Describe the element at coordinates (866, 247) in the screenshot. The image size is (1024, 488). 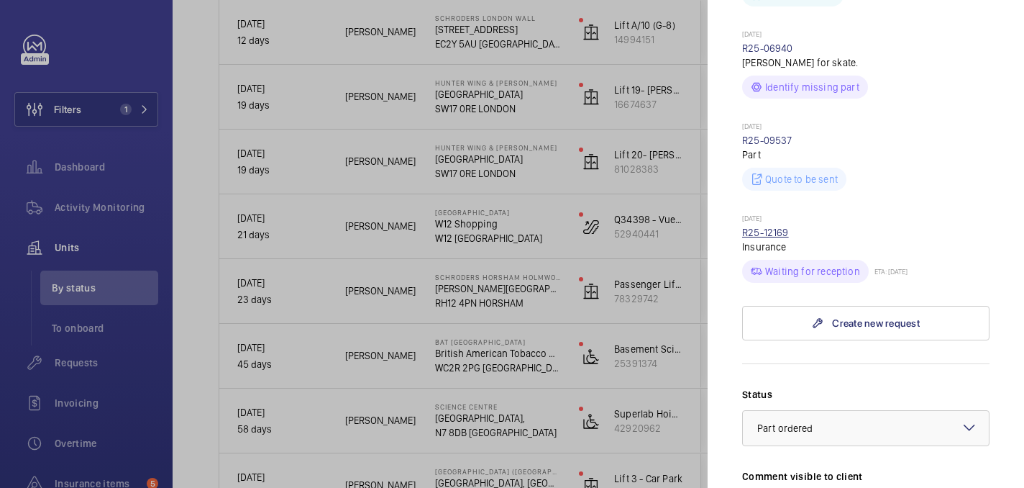
I see `p: Insurance` at that location.